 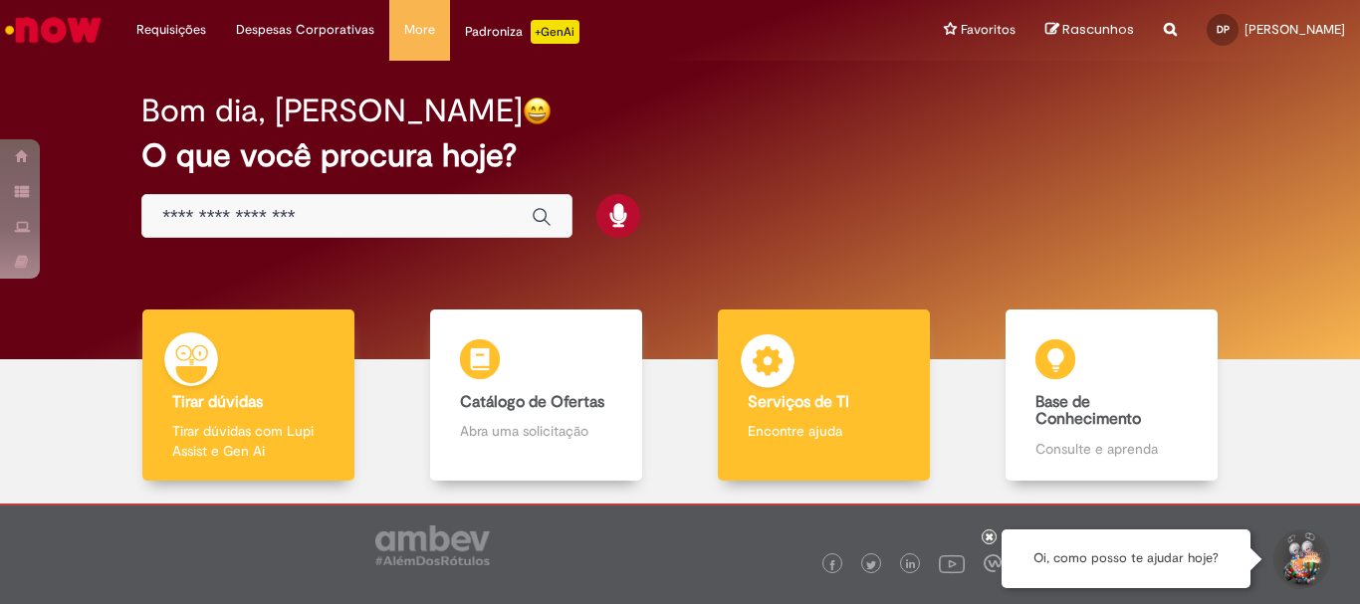 What do you see at coordinates (531, 402) in the screenshot?
I see `b: Catálogo de Ofertas` at bounding box center [531, 402].